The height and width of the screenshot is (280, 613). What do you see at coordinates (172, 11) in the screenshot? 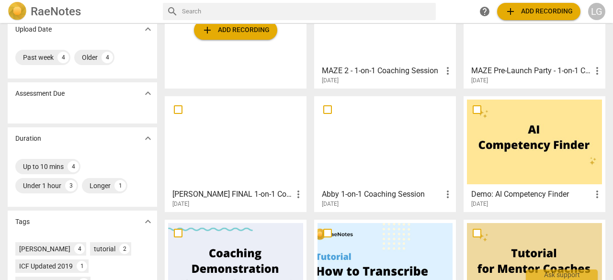
I see `span: search` at bounding box center [172, 11].